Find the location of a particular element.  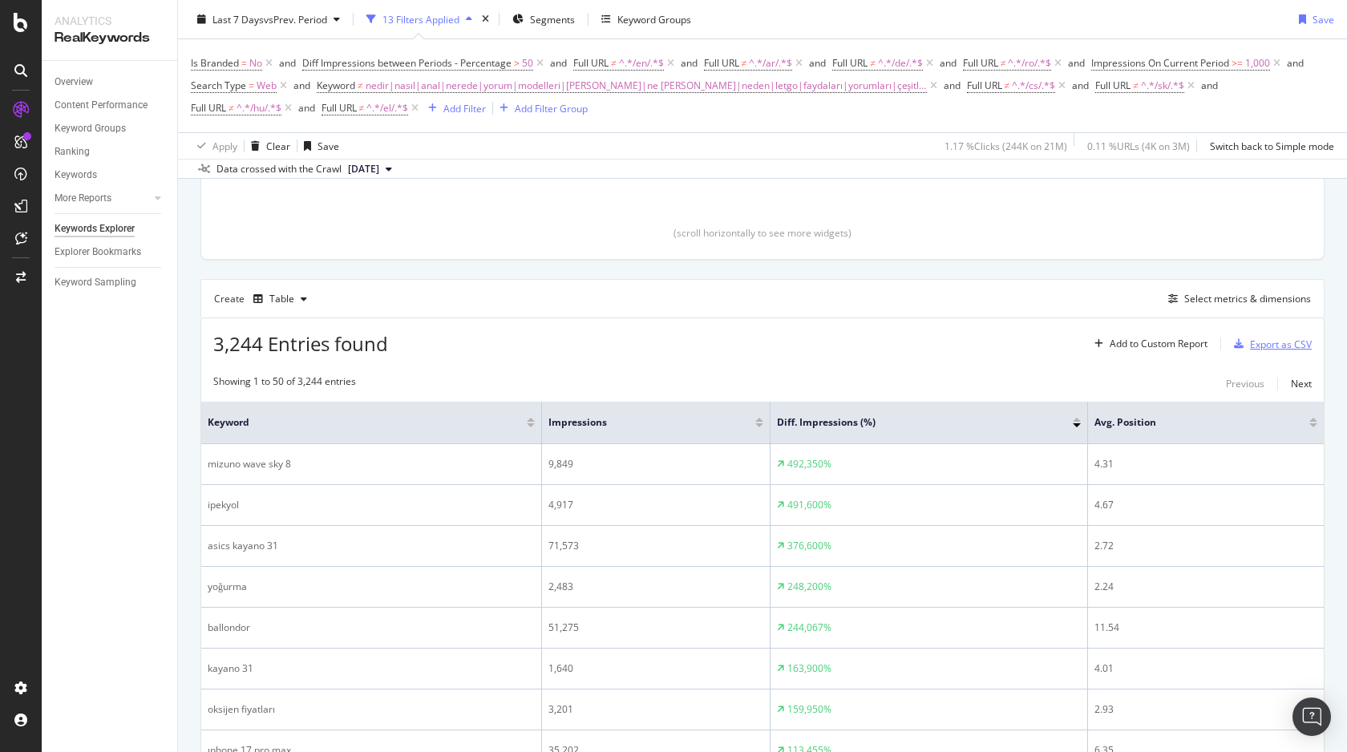

button: Apply is located at coordinates (214, 146).